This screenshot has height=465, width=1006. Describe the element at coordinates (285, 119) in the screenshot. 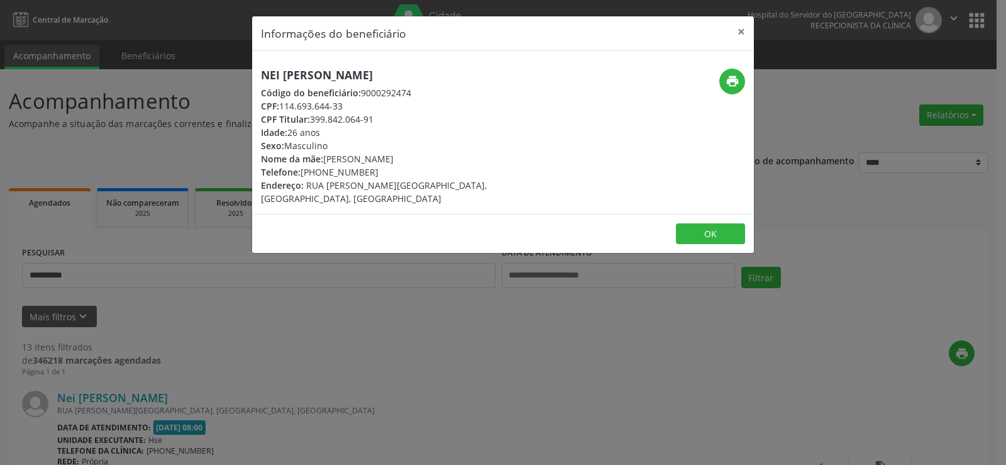

I see `span: CPF Titular:` at that location.